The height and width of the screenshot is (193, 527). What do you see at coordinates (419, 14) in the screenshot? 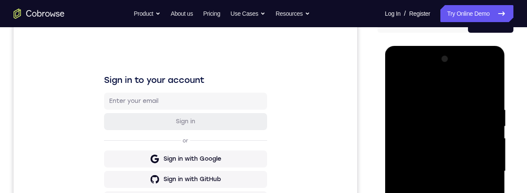
I see `a: Register` at bounding box center [419, 14].